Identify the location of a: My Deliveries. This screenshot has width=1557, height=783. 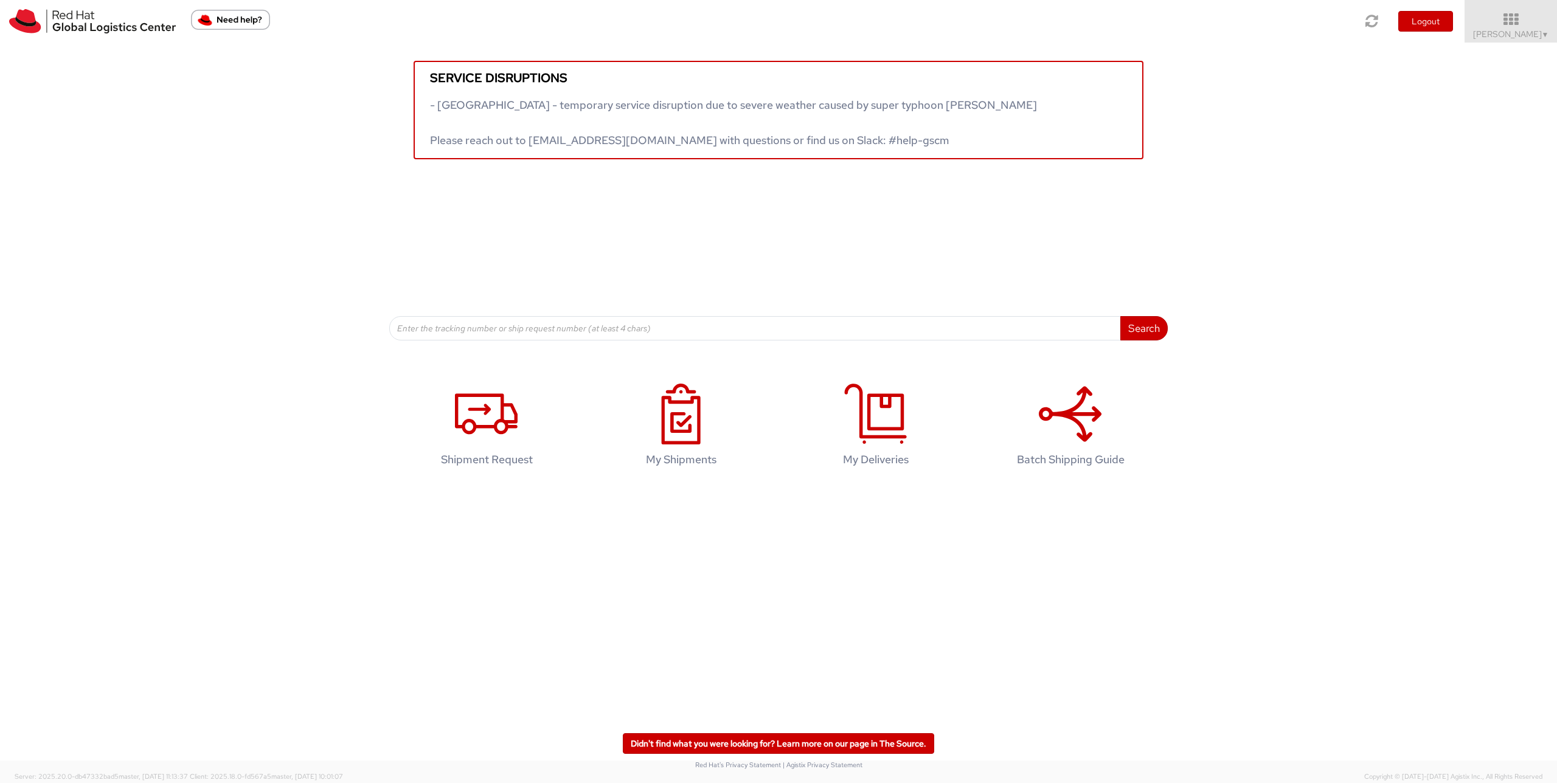
(876, 428).